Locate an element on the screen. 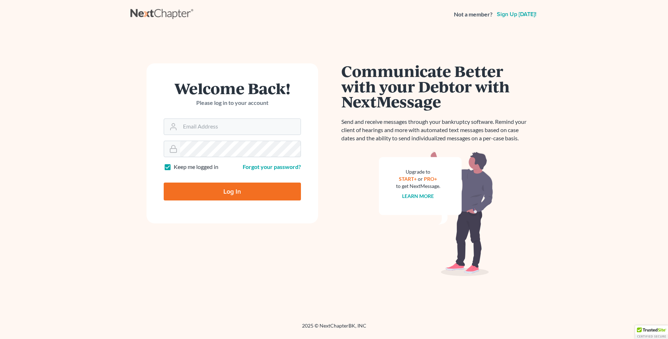 This screenshot has width=668, height=339. img: nextmessage_bg-59042aed3d76b12b5cd301f8e5b87938c9018125f34e5fa2b7a6b67550977c72.svg is located at coordinates (436, 214).